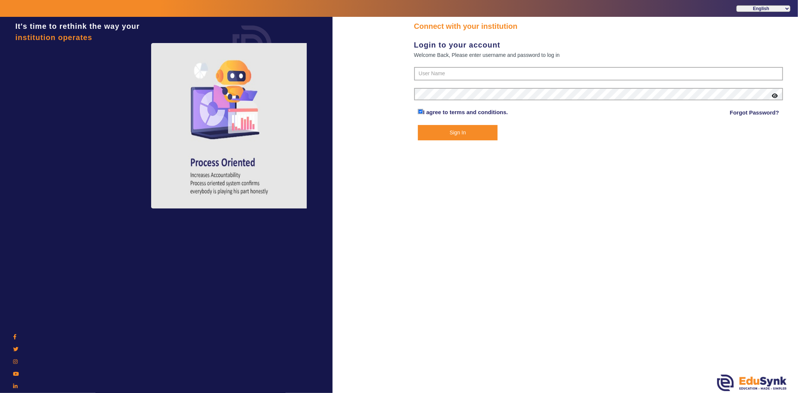  I want to click on img: login4.png, so click(230, 126).